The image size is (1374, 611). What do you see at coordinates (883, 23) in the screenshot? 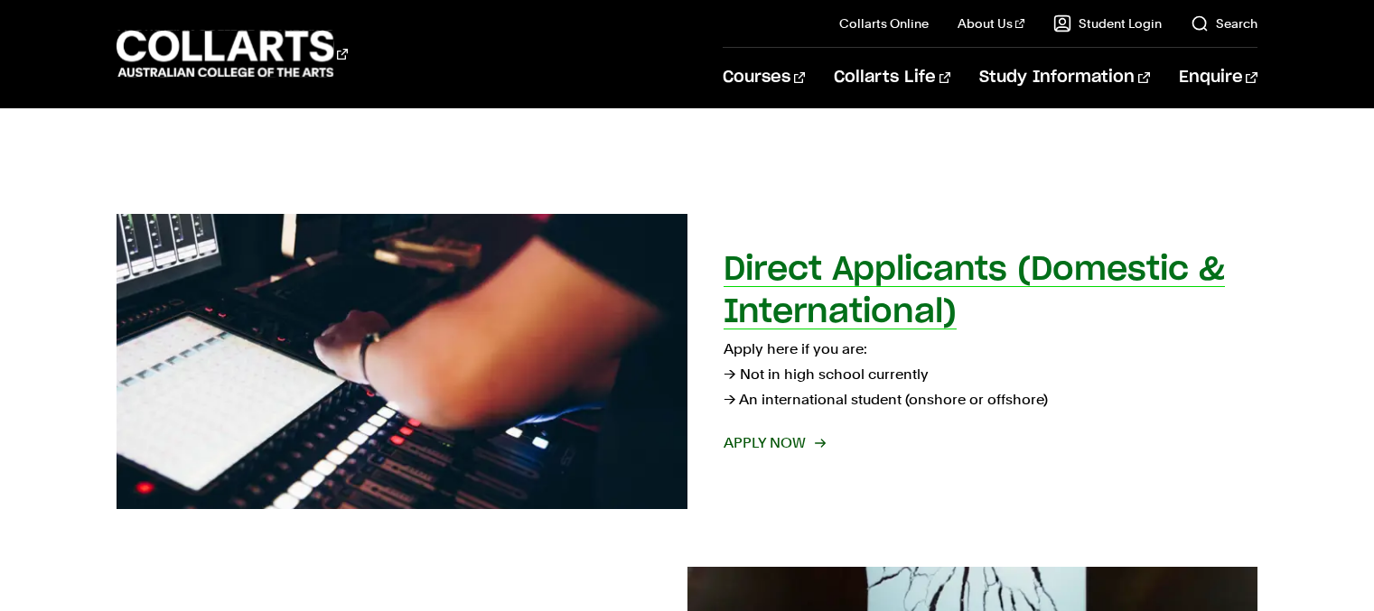
I see `a: Collarts Online` at bounding box center [883, 23].